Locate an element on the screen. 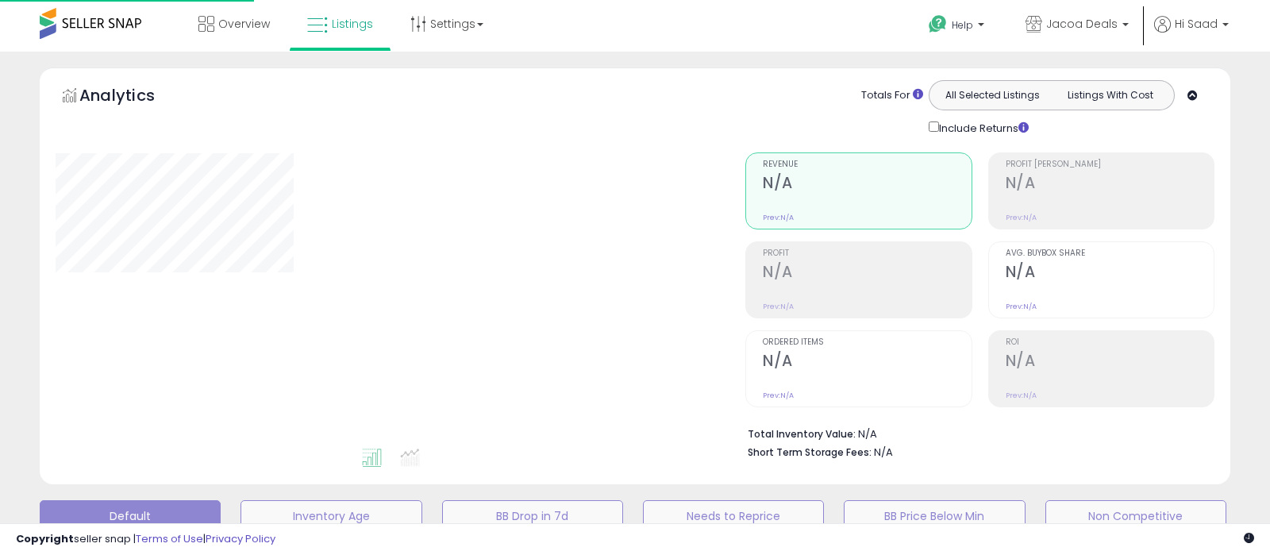 Image resolution: width=1270 pixels, height=555 pixels. div: Include Returns is located at coordinates (982, 127).